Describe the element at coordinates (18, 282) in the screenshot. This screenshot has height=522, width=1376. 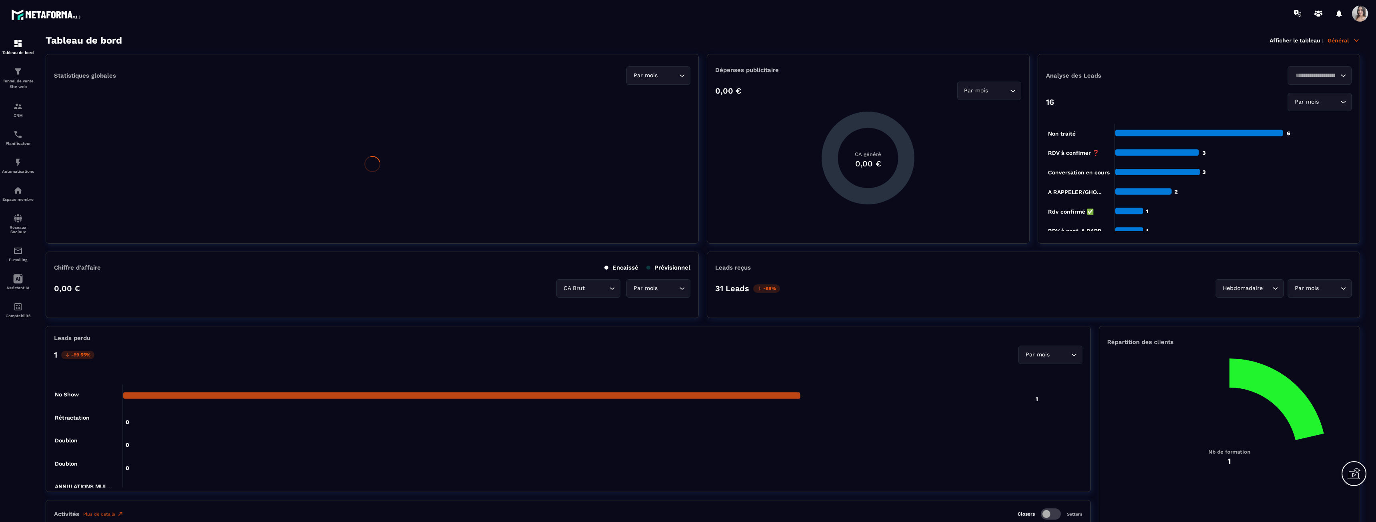
I see `a: Assistant IA` at that location.